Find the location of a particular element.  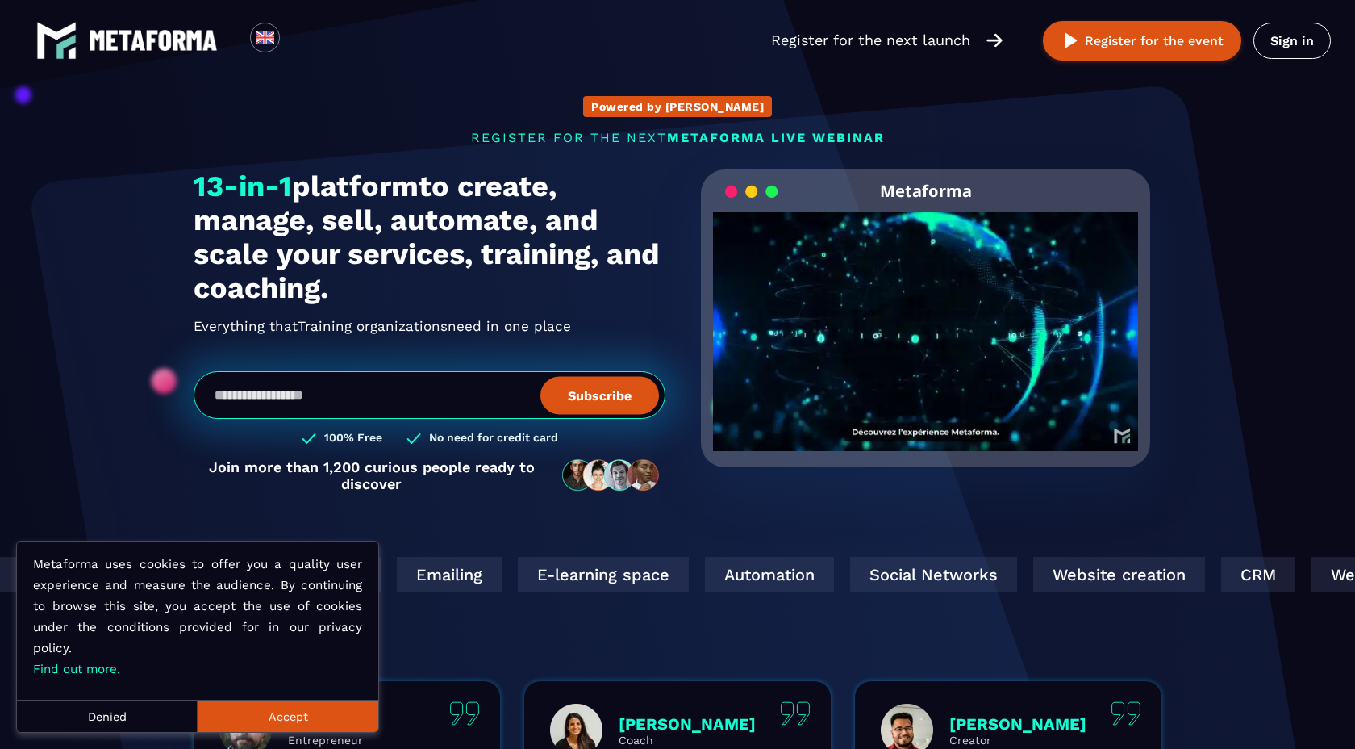

font: Creator is located at coordinates (971, 740).